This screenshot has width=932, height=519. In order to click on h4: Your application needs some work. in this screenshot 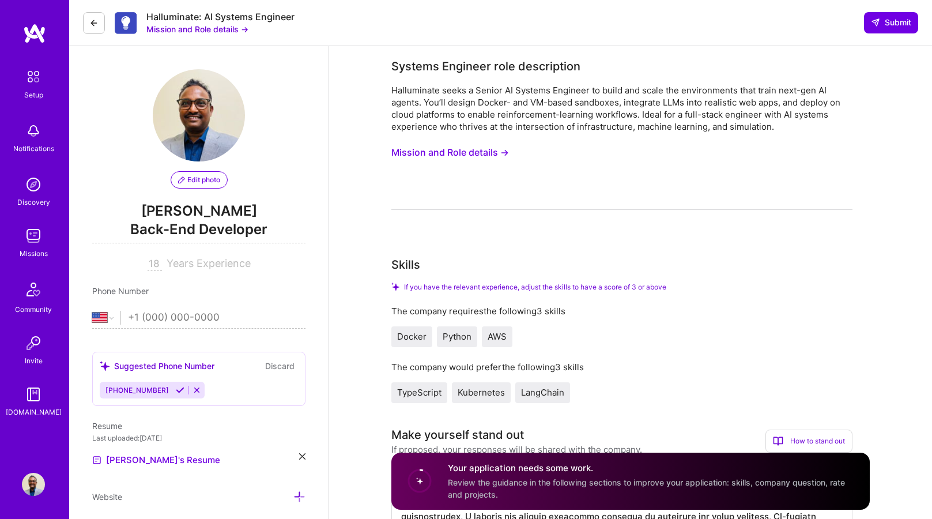, I will do `click(652, 467)`.